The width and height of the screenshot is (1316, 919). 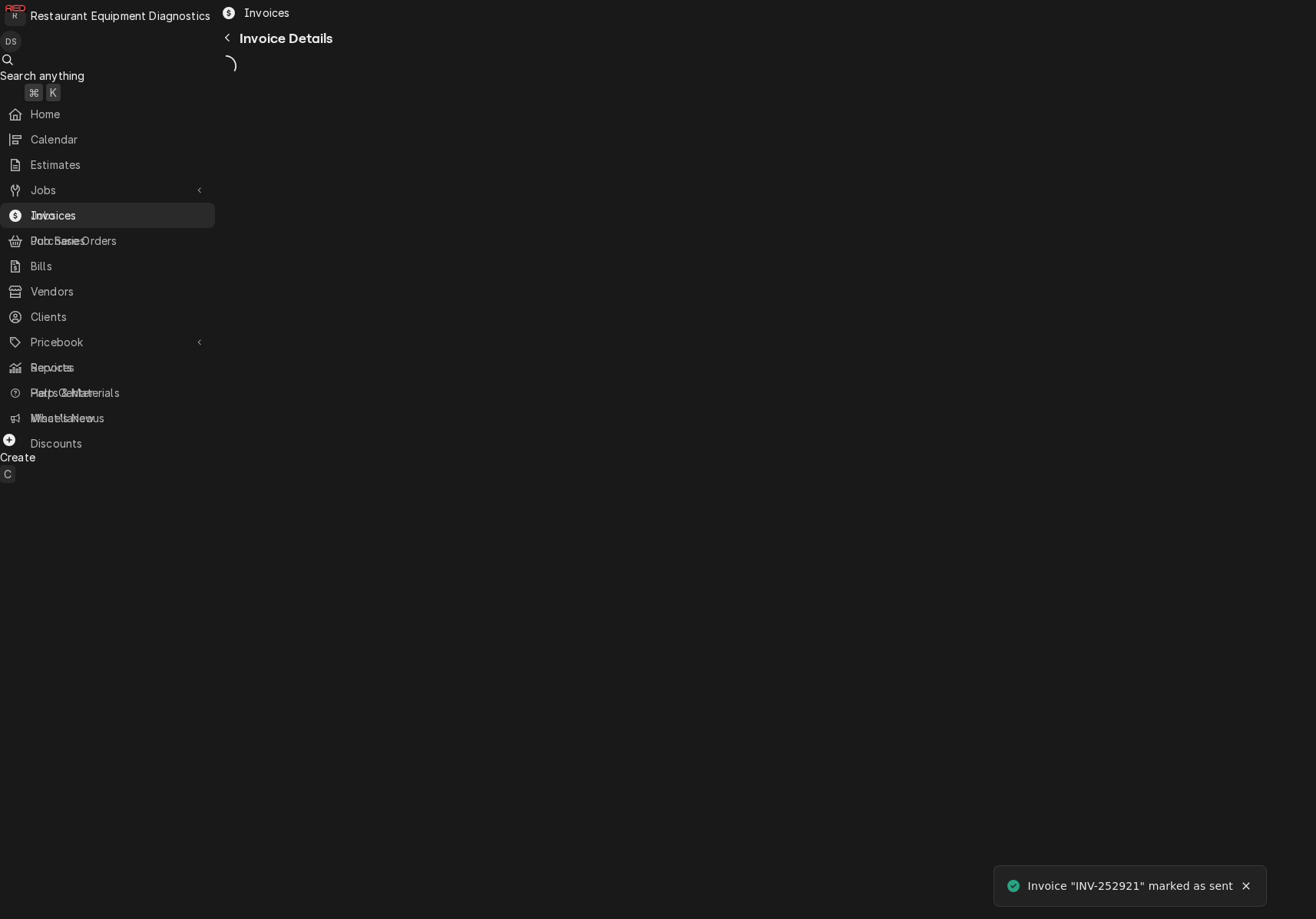 I want to click on div: R, so click(x=15, y=15).